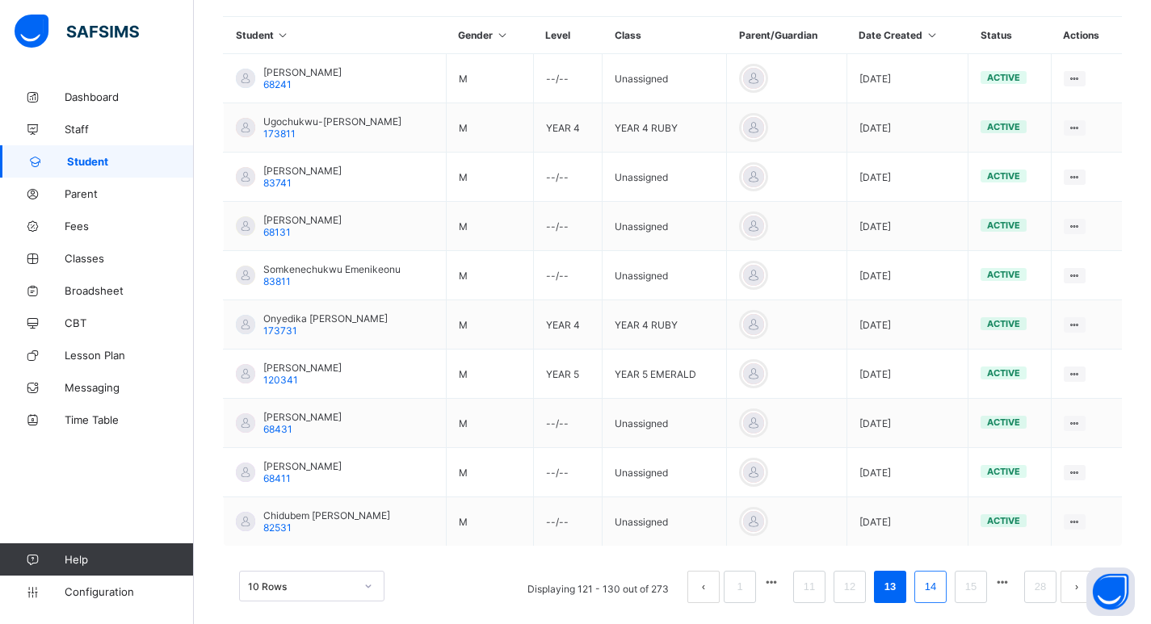 The height and width of the screenshot is (624, 1151). I want to click on button: prev page, so click(704, 587).